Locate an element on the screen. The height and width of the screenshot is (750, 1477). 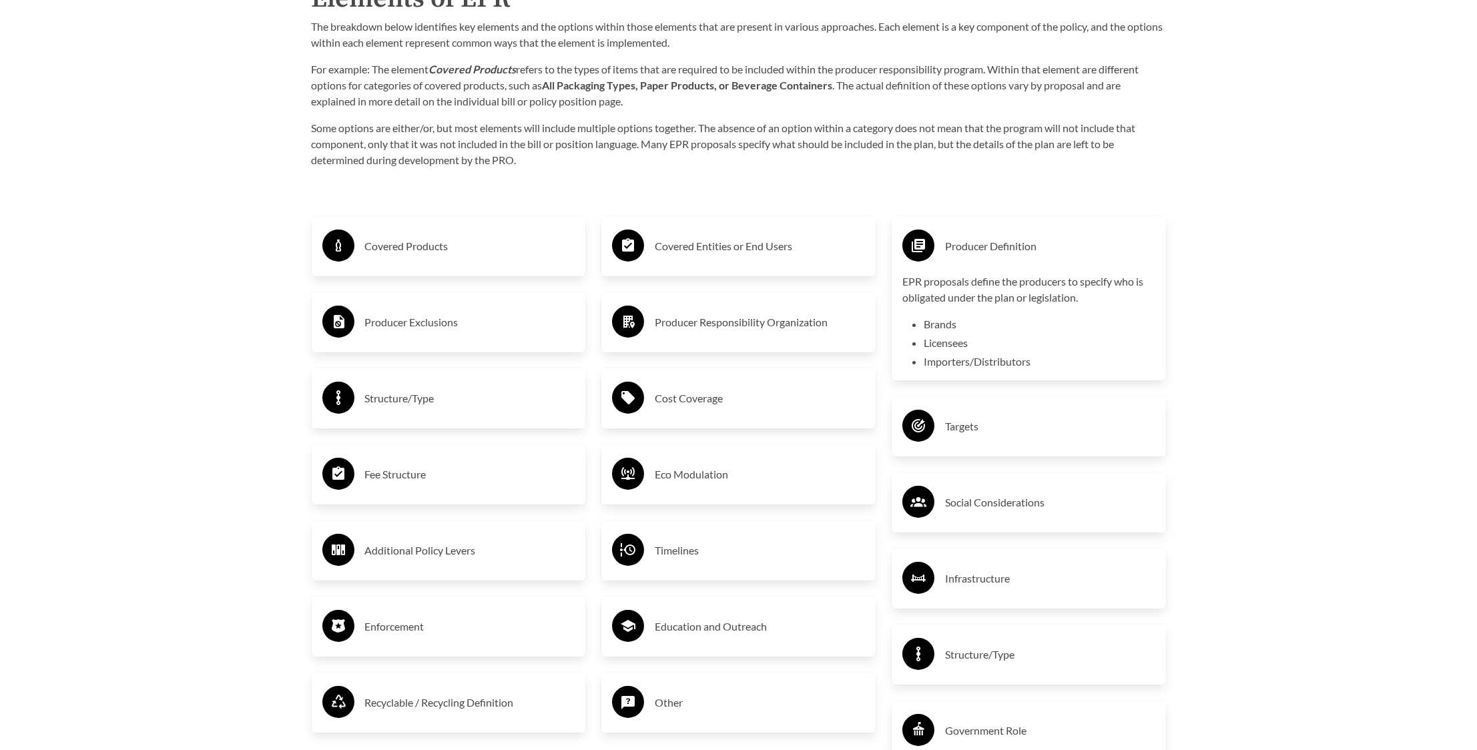
h3: Recyclable / Recycling Definition is located at coordinates (470, 703).